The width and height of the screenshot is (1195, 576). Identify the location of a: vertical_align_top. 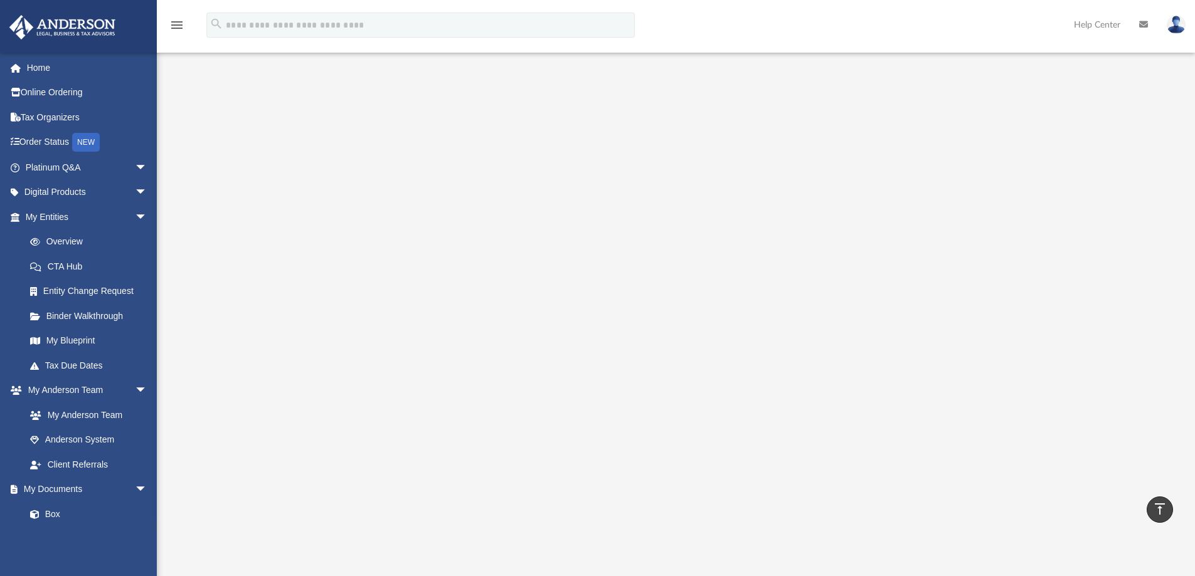
(1160, 510).